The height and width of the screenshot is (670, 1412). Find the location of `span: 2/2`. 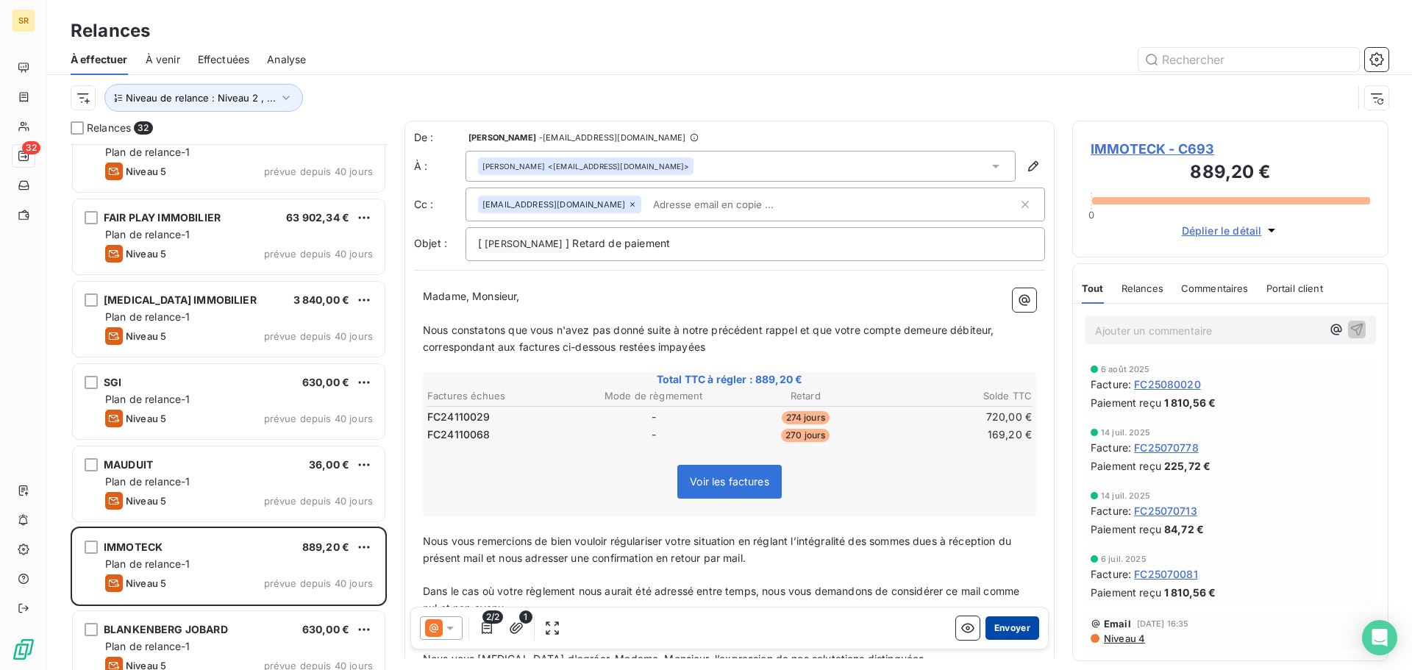

span: 2/2 is located at coordinates (493, 617).